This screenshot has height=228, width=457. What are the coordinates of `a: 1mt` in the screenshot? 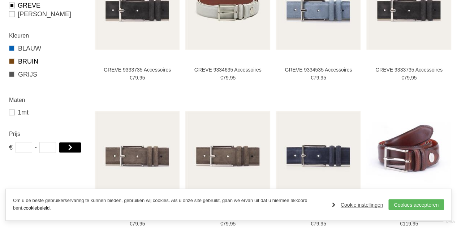 It's located at (47, 112).